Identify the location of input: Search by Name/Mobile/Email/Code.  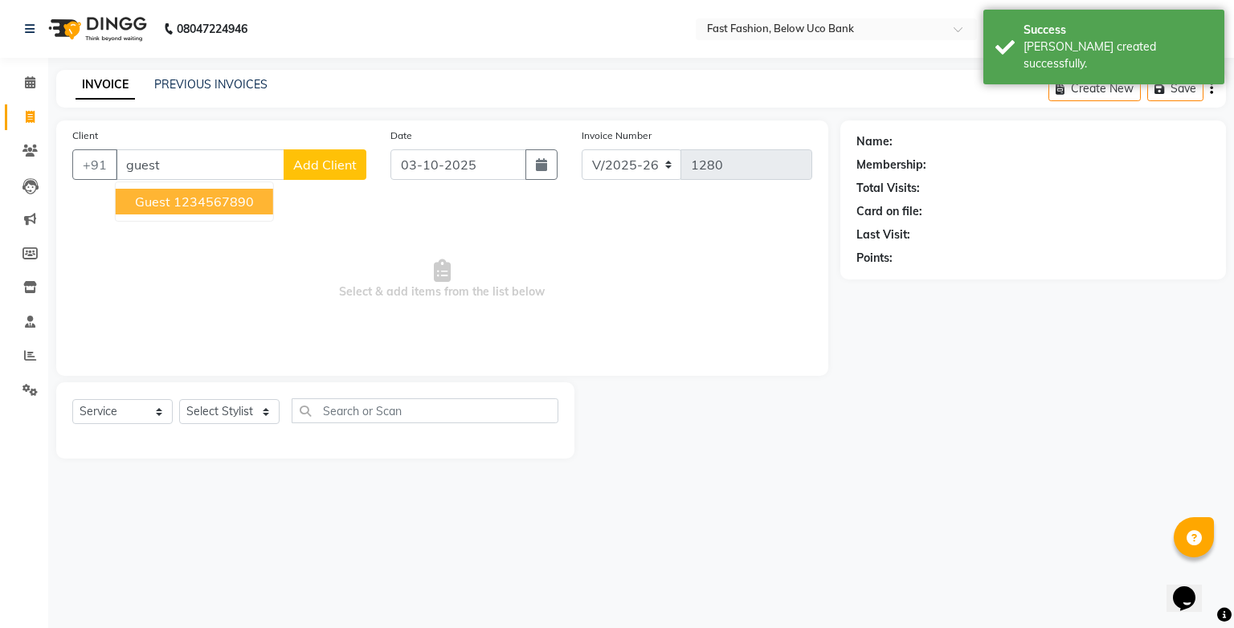
(200, 165).